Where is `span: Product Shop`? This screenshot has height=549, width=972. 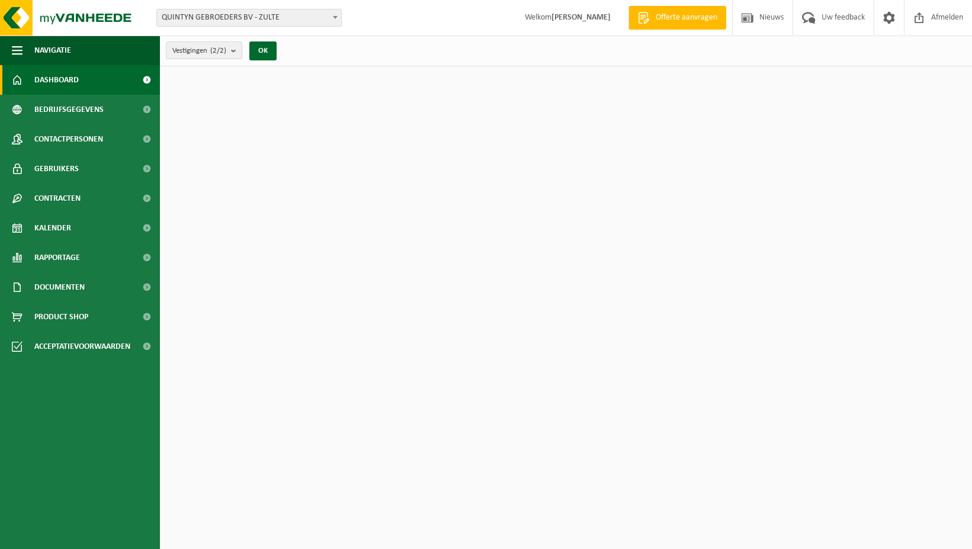 span: Product Shop is located at coordinates (61, 317).